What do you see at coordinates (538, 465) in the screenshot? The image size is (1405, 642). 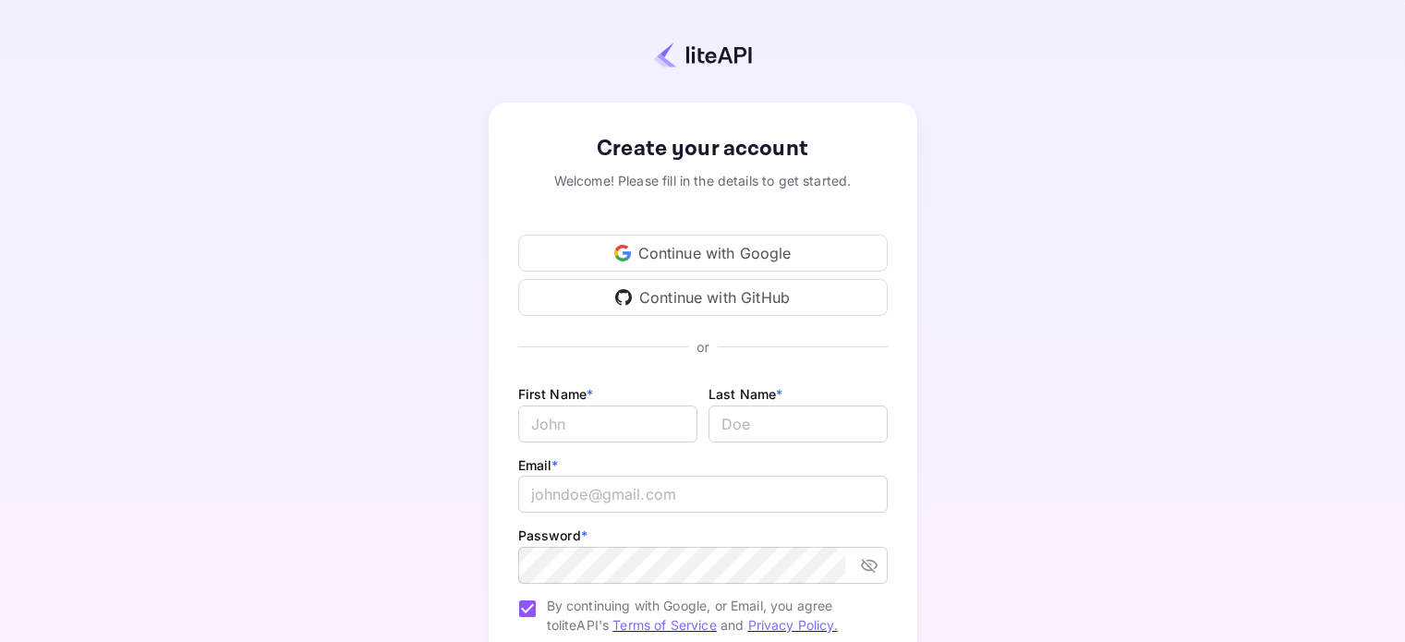 I see `label: Email` at bounding box center [538, 465].